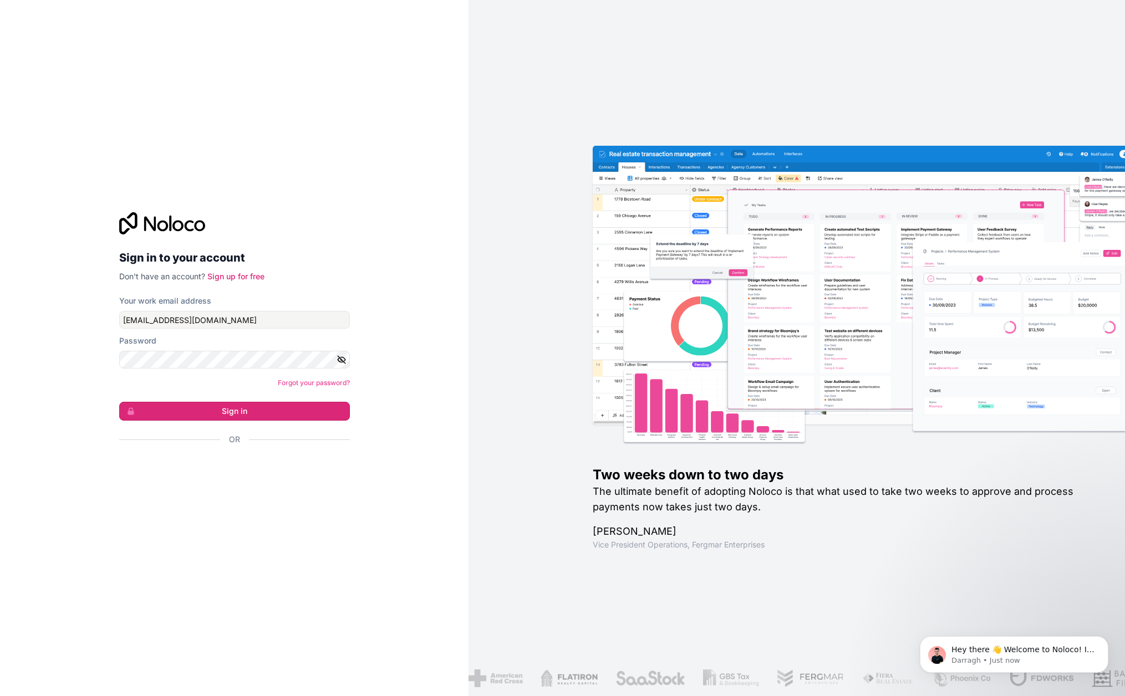  I want to click on img: /assets/flatiron-C8eUkumj.png, so click(569, 679).